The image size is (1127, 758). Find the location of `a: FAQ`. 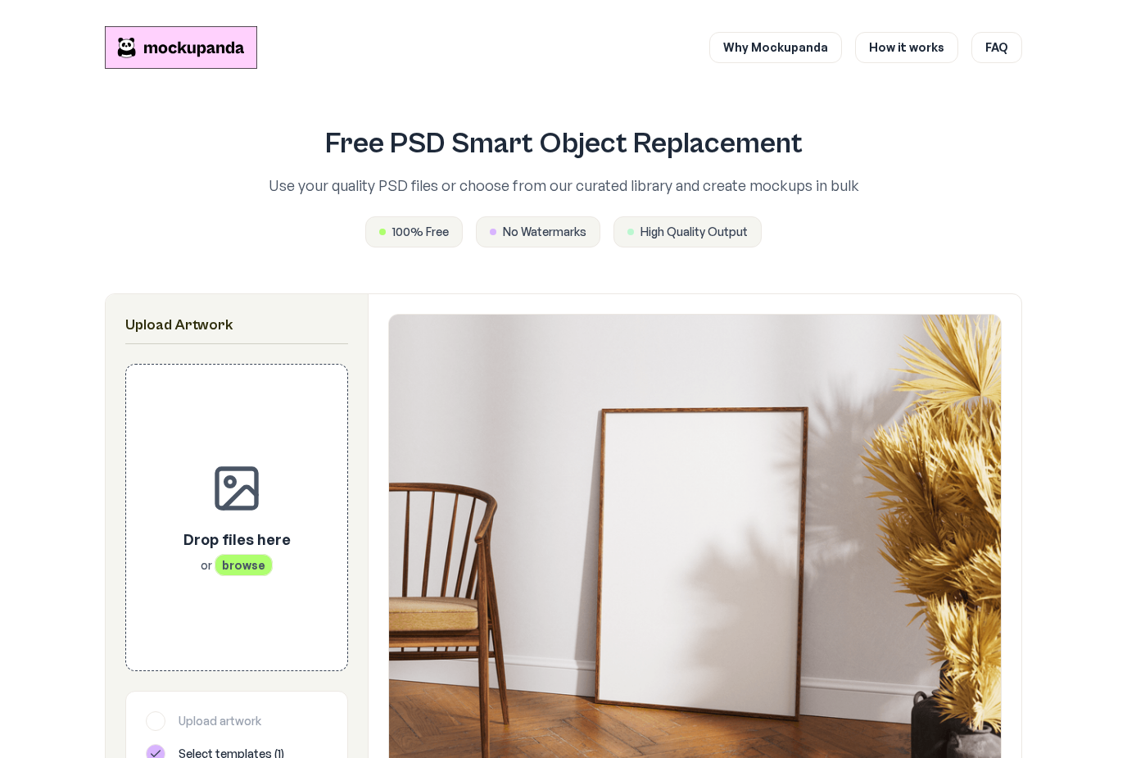

a: FAQ is located at coordinates (997, 48).